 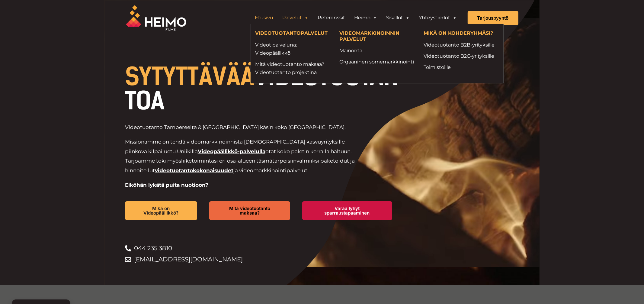 What do you see at coordinates (356, 18) in the screenshot?
I see `aside: Header Widget 1` at bounding box center [356, 18].